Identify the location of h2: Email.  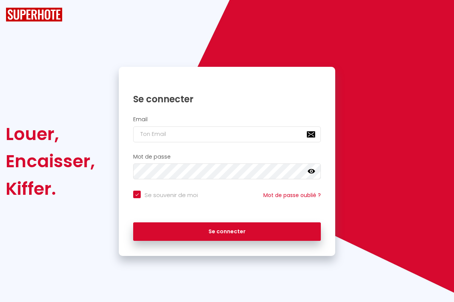
(227, 119).